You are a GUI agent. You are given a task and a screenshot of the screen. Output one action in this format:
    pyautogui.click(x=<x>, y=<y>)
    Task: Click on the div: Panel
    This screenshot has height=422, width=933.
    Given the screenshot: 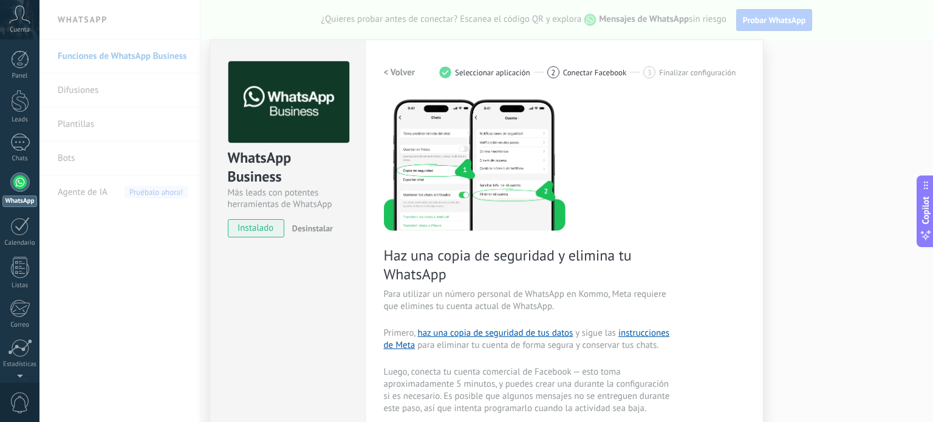 What is the action you would take?
    pyautogui.click(x=20, y=76)
    